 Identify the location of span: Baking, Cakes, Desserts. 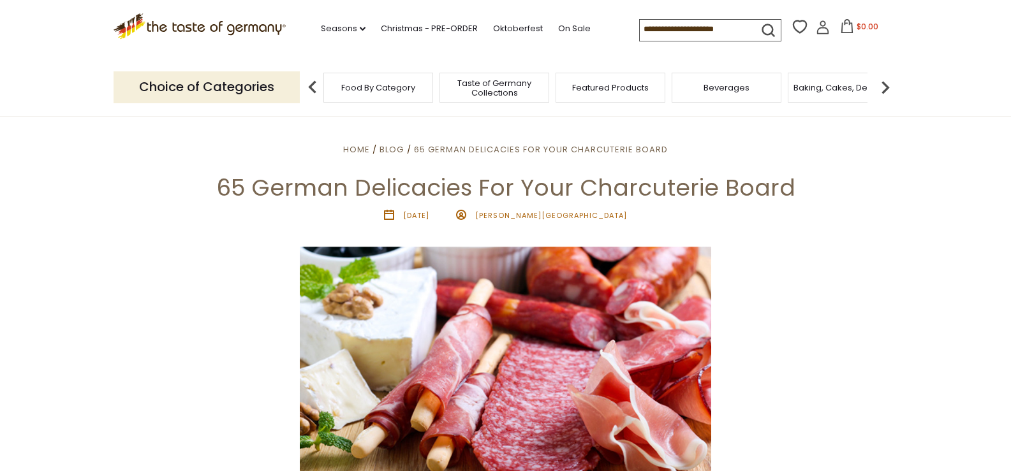
(843, 87).